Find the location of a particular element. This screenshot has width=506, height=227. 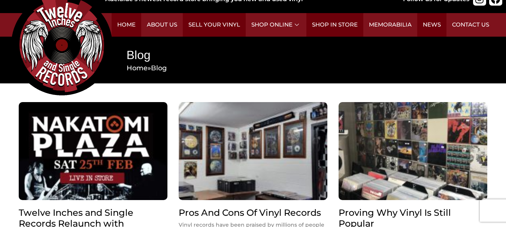

a: Memorabilia is located at coordinates (390, 25).